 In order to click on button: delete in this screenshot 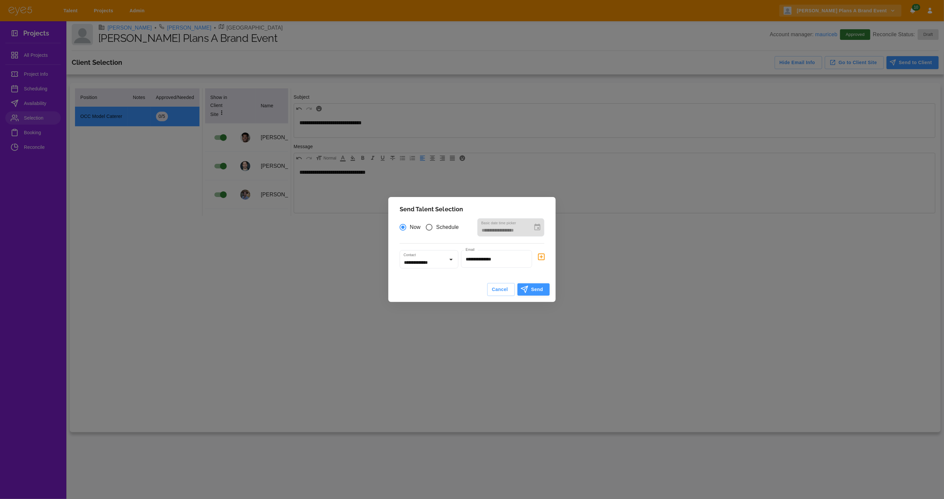, I will do `click(541, 257)`.